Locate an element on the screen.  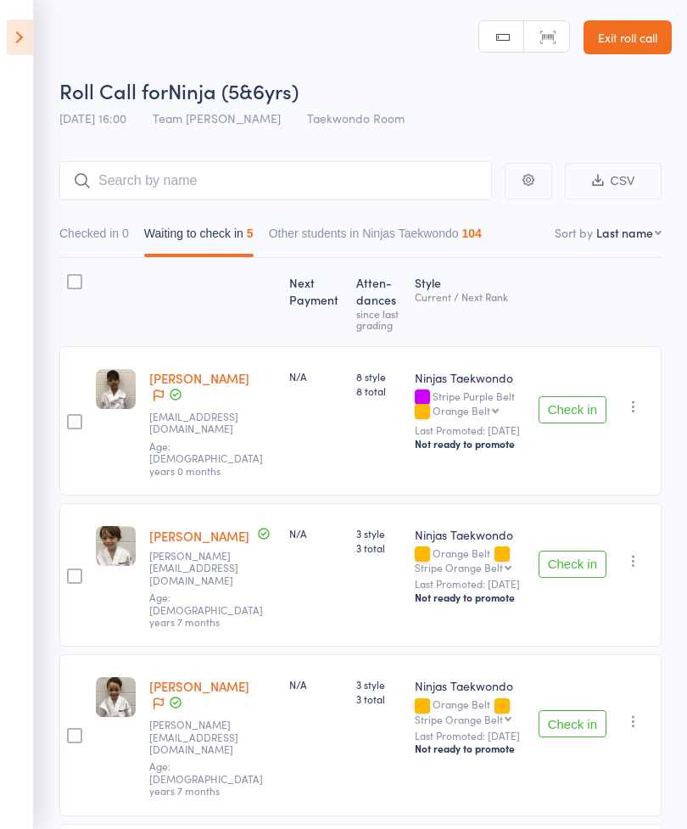
button: CSV is located at coordinates (614, 181).